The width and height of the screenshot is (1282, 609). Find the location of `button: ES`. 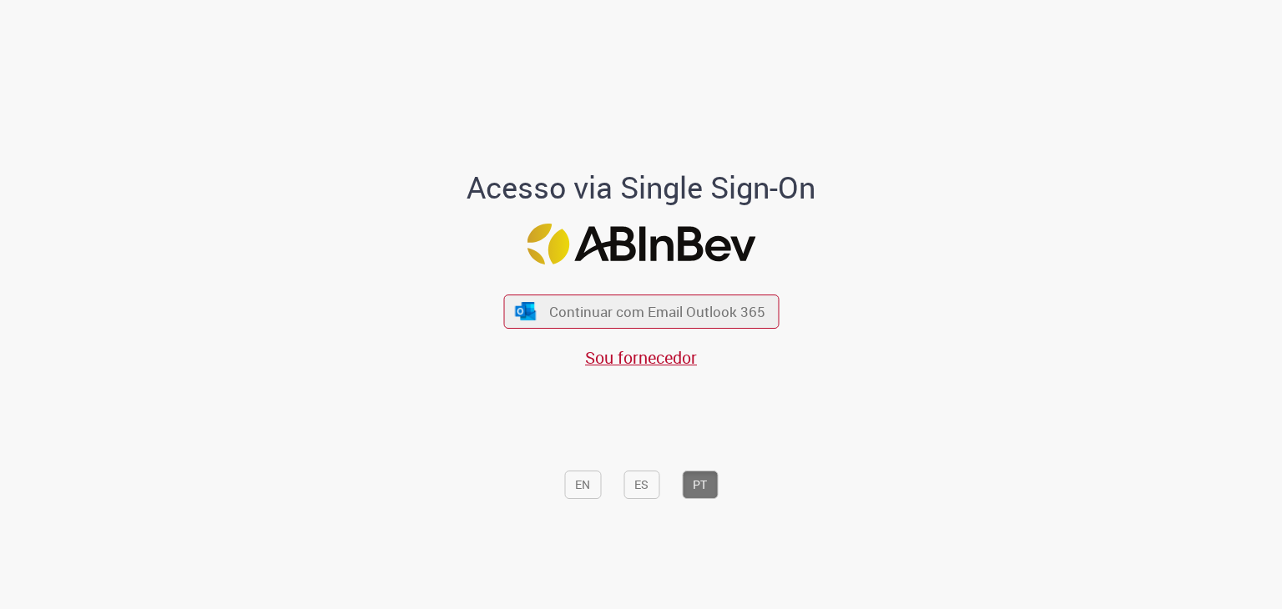

button: ES is located at coordinates (641, 485).